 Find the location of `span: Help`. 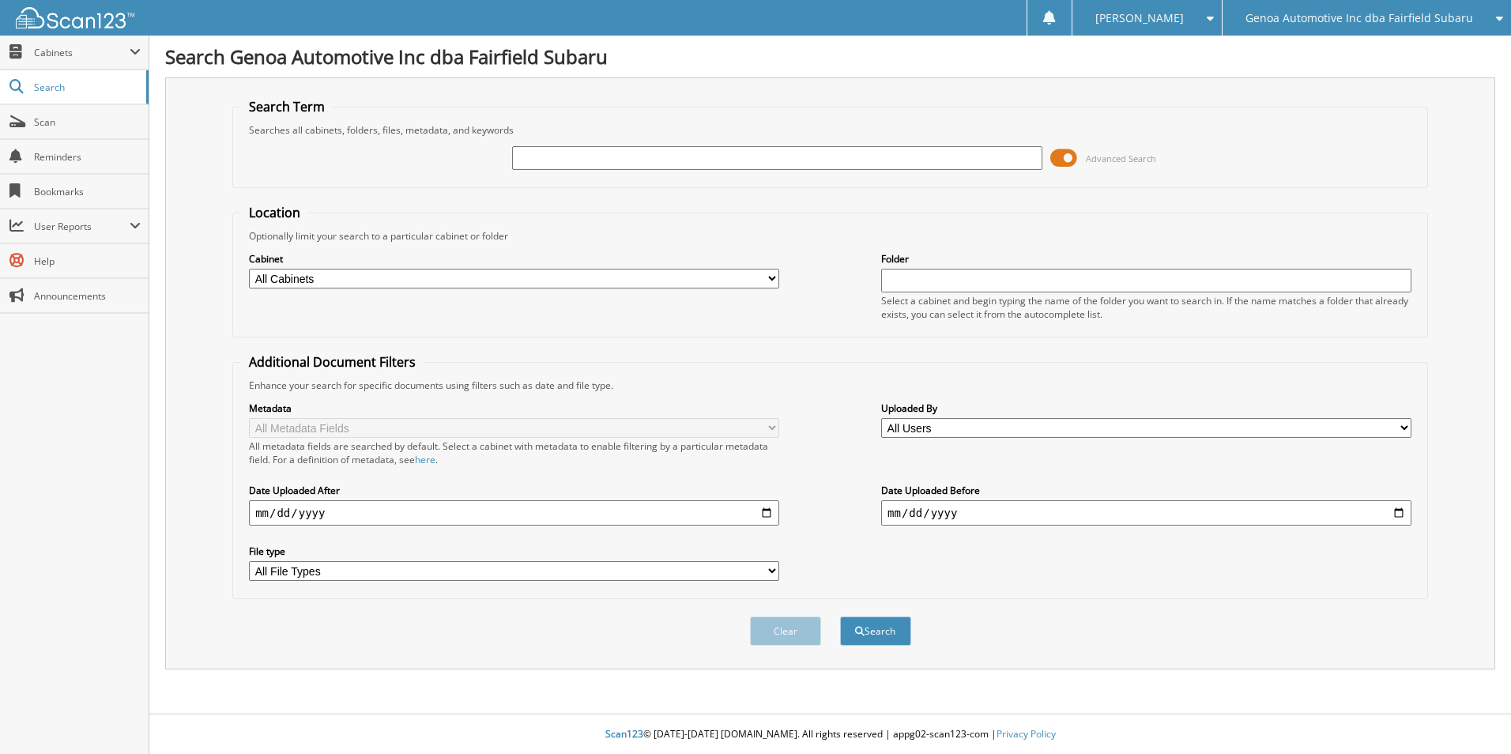

span: Help is located at coordinates (87, 261).